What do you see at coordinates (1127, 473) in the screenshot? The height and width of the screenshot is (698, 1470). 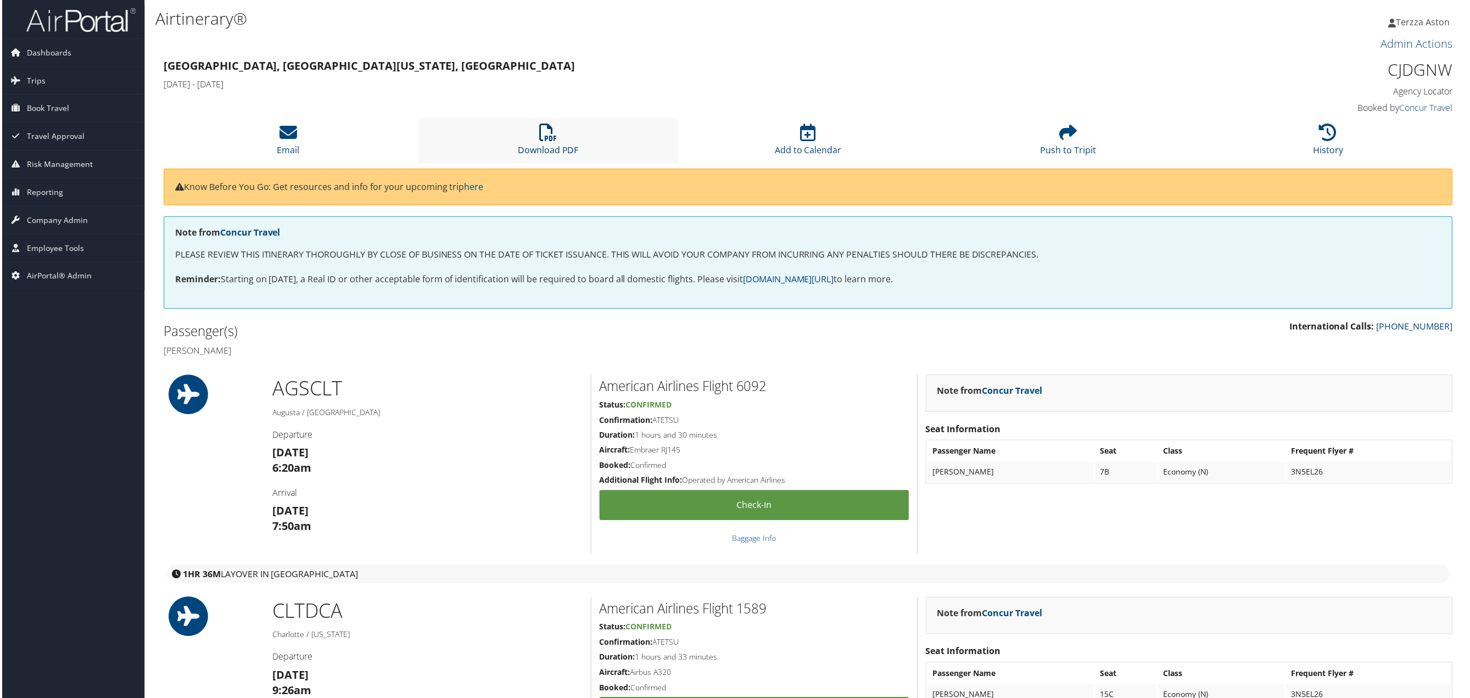 I see `td: 7B` at bounding box center [1127, 473].